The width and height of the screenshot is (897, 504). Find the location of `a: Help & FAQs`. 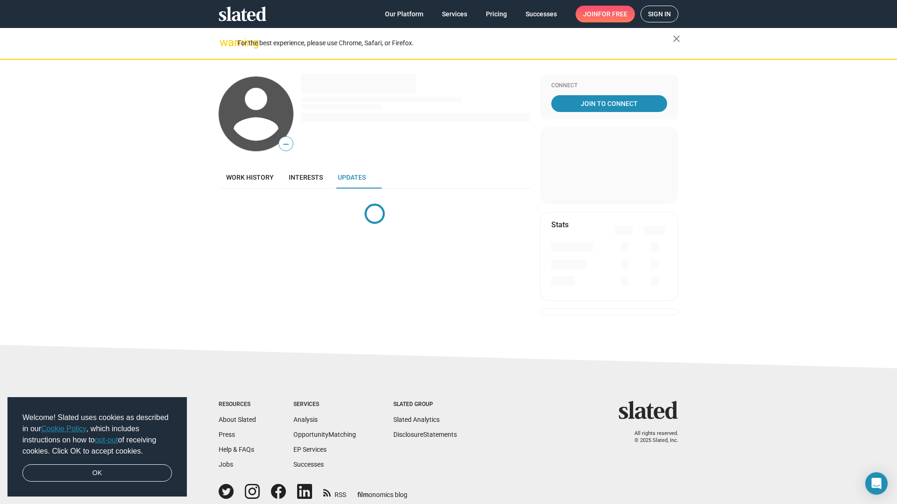

a: Help & FAQs is located at coordinates (236, 450).